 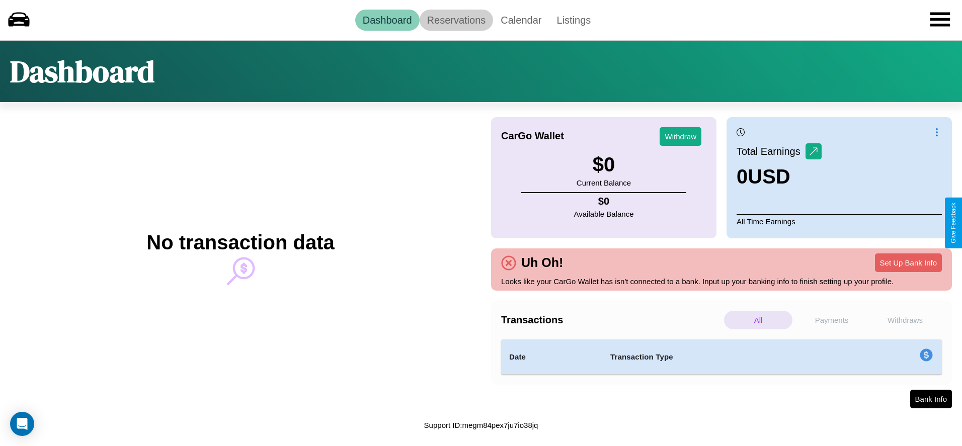 I want to click on p: Support ID: megm84pex7ju7io38jq, so click(x=481, y=425).